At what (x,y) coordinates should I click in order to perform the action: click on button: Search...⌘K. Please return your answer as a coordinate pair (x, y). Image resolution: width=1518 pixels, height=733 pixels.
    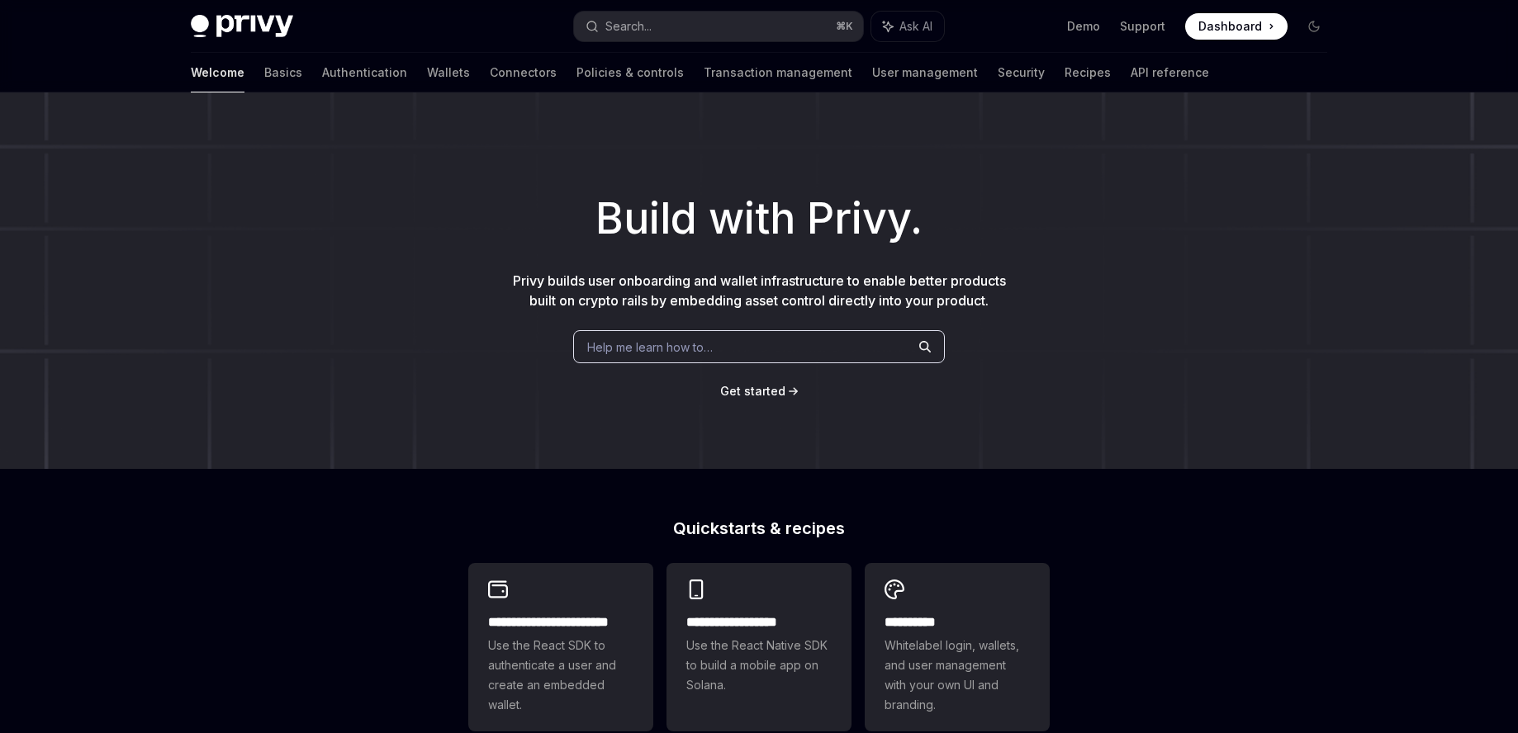
    Looking at the image, I should click on (719, 26).